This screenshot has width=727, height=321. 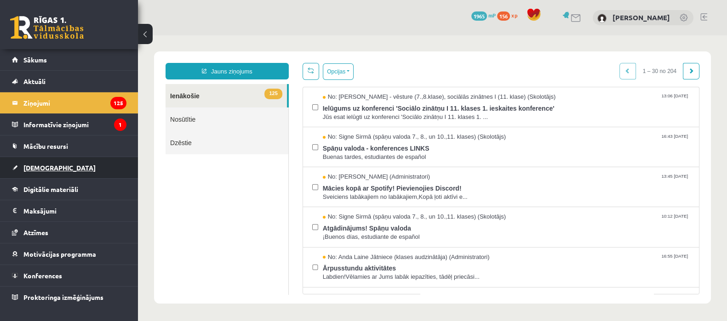 I want to click on span: Aktuāli, so click(x=34, y=81).